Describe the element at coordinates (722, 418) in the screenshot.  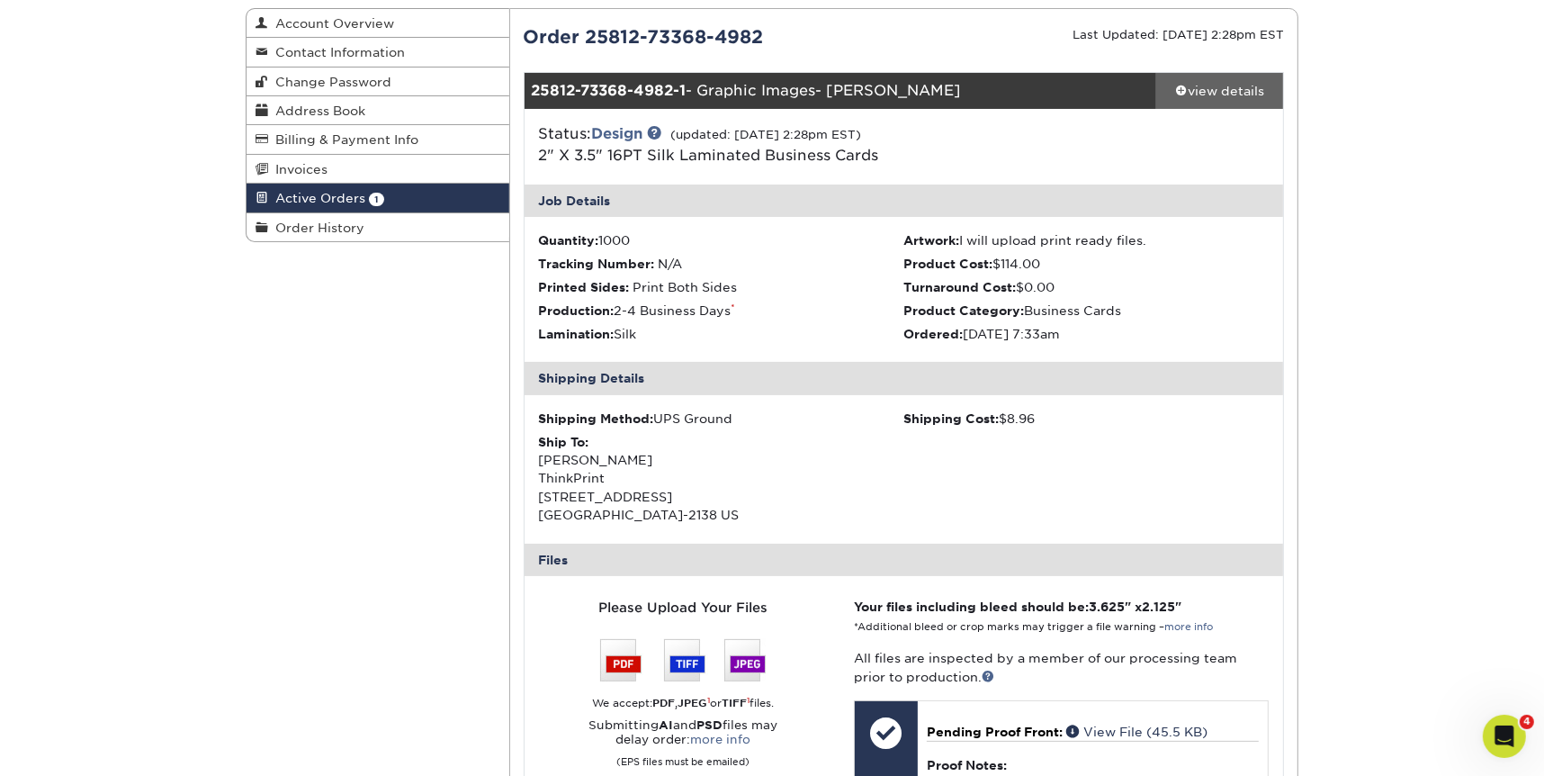
I see `div: UPS Ground` at that location.